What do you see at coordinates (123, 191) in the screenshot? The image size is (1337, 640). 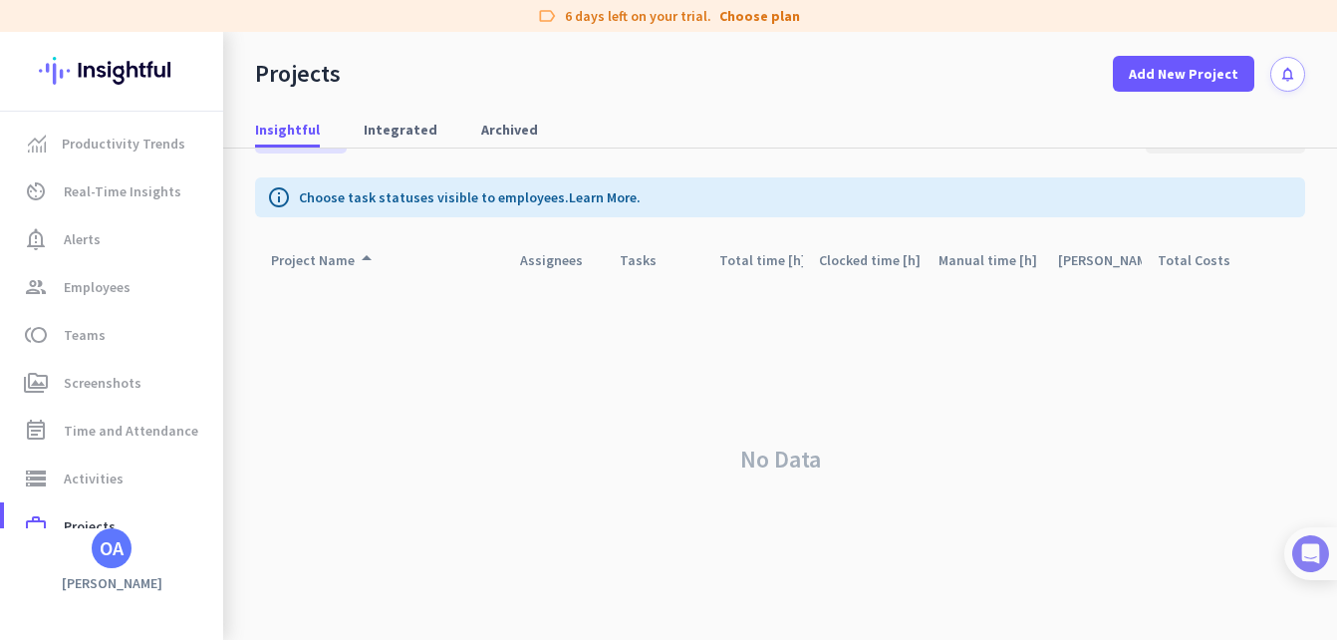 I see `span: Real-Time Insights` at bounding box center [123, 191].